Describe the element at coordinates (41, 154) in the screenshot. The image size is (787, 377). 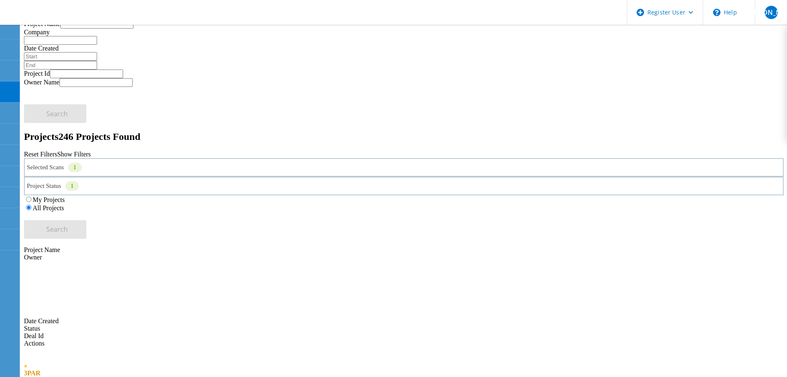
I see `a: Reset Filters` at that location.